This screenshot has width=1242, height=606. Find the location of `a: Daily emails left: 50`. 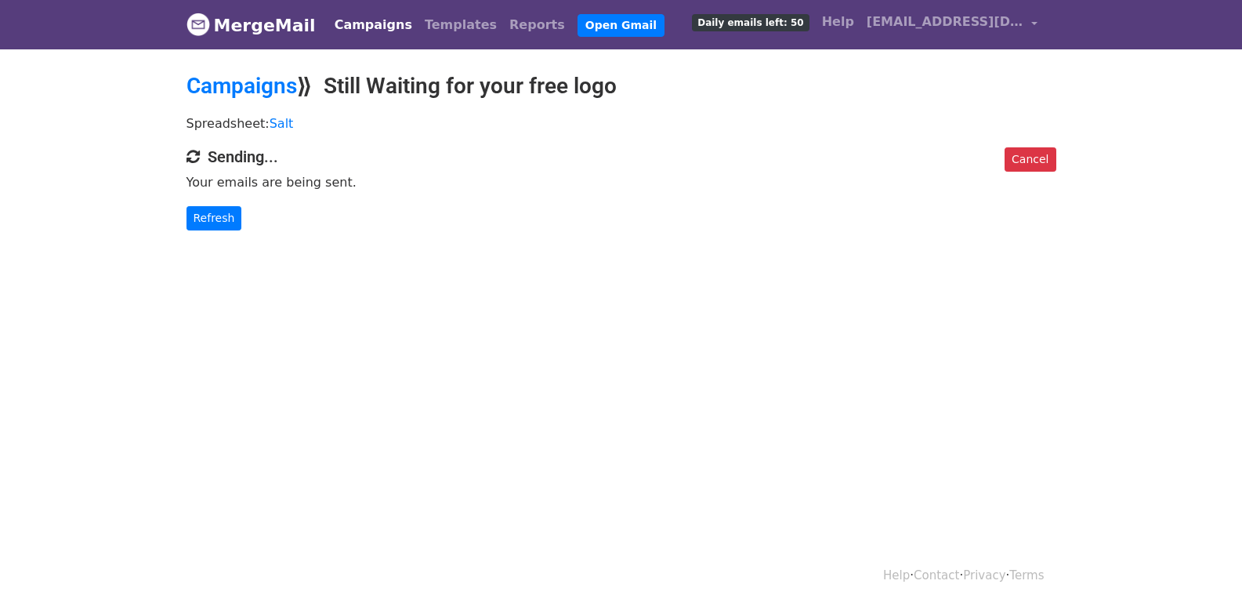

a: Daily emails left: 50 is located at coordinates (750, 22).